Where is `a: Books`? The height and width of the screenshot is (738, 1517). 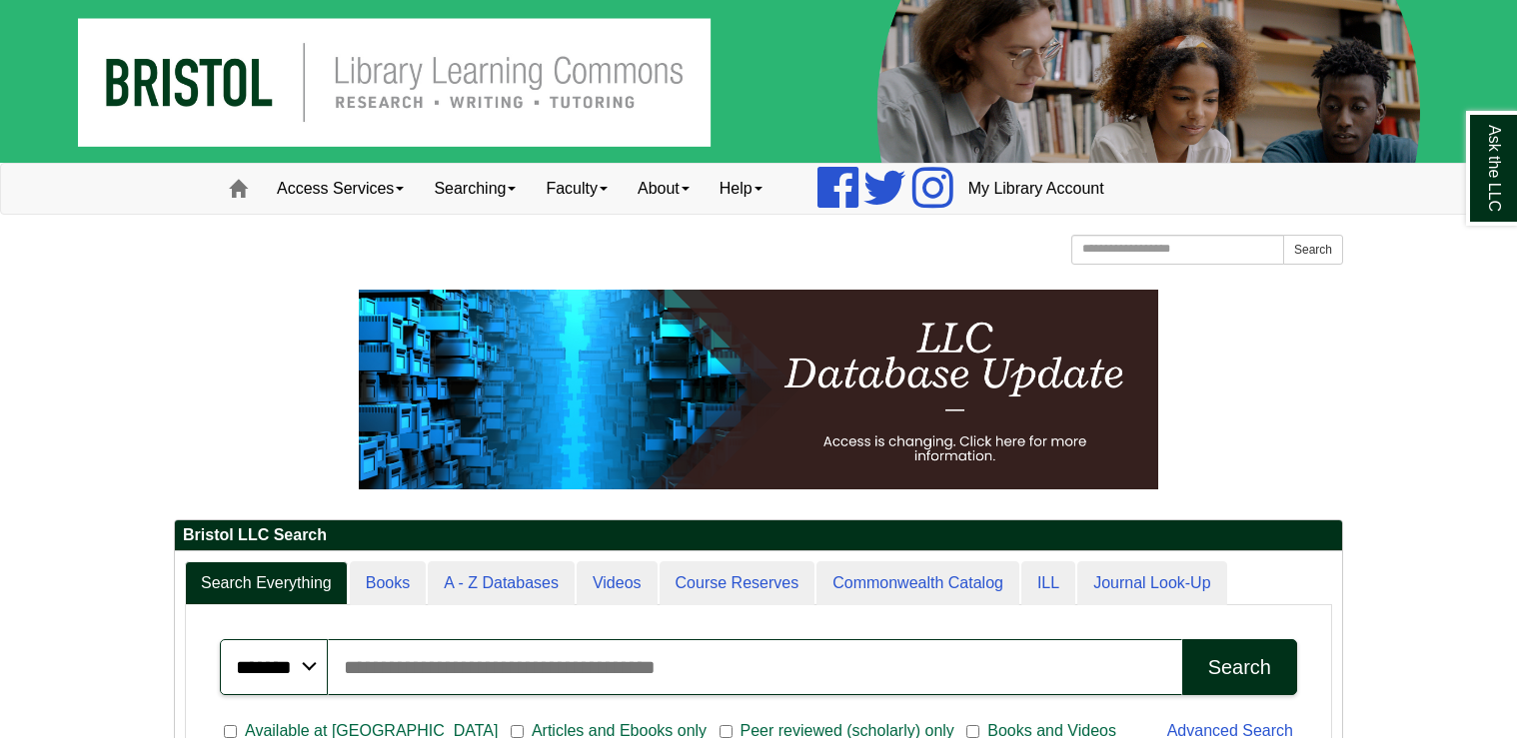
a: Books is located at coordinates (388, 584).